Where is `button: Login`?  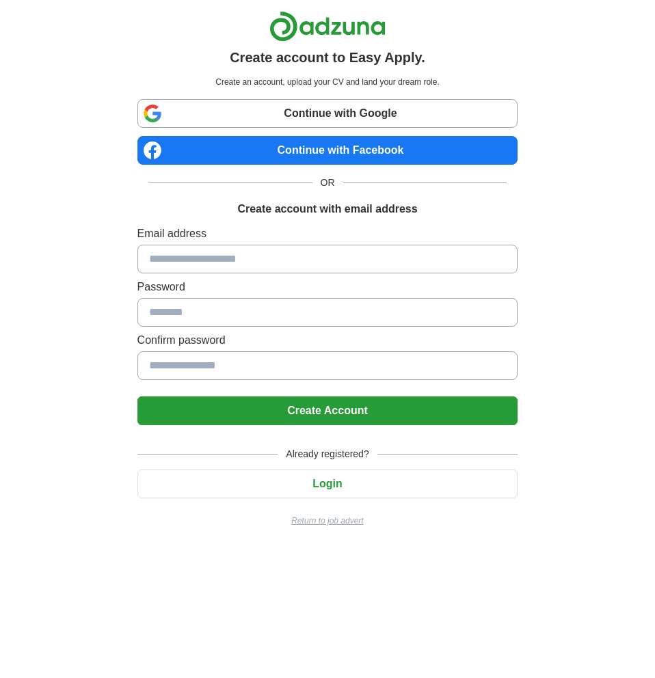 button: Login is located at coordinates (328, 484).